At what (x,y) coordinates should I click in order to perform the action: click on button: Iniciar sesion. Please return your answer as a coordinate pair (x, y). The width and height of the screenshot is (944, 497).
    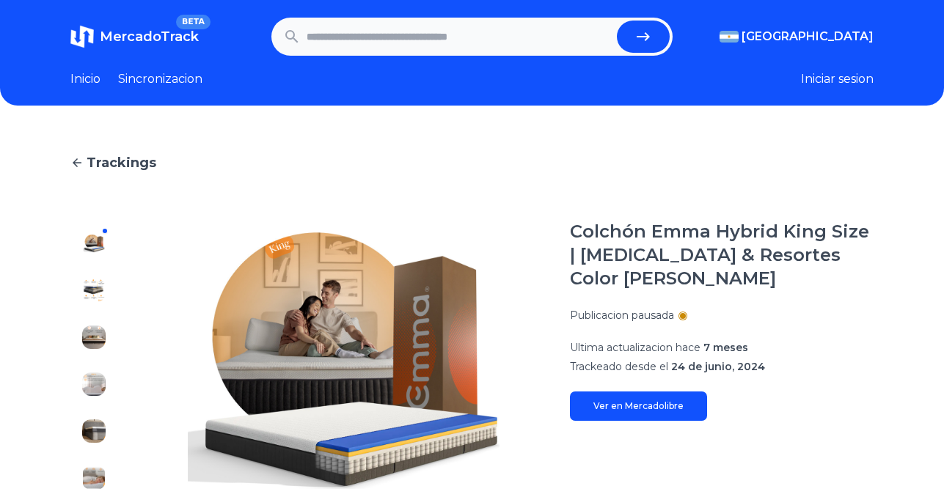
    Looking at the image, I should click on (837, 79).